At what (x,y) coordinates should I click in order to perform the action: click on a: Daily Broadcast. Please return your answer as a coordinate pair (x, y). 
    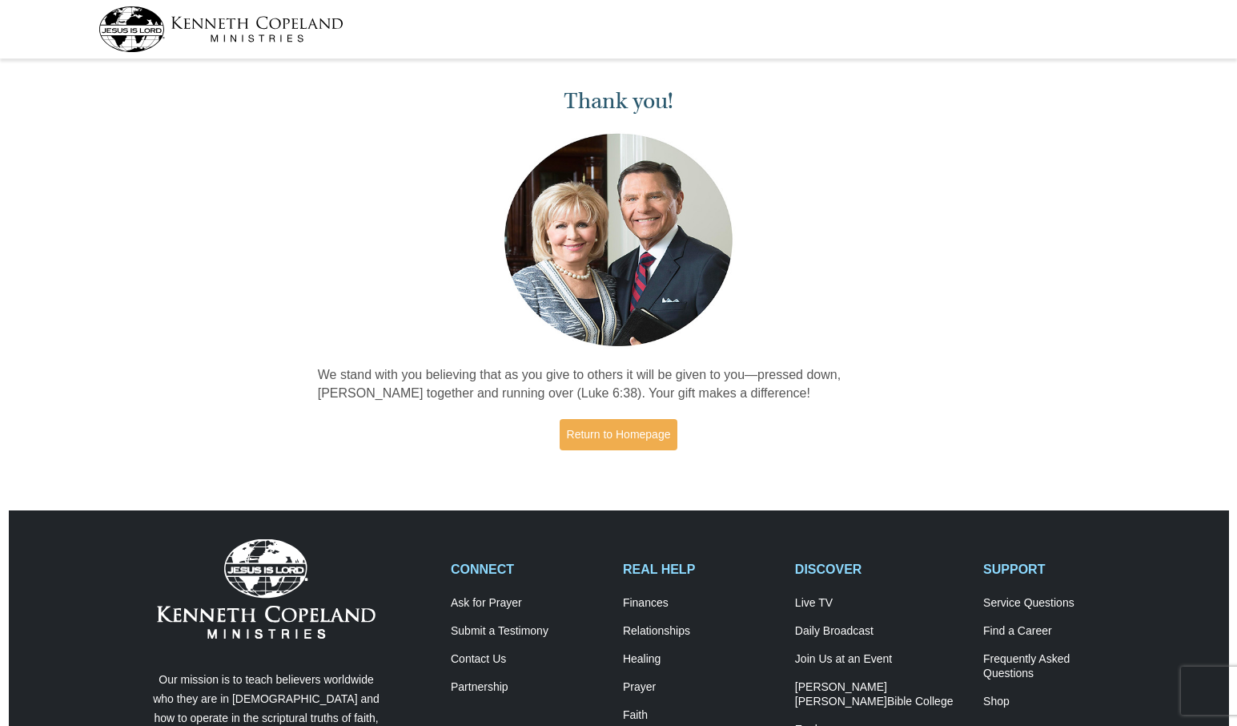
    Looking at the image, I should click on (881, 631).